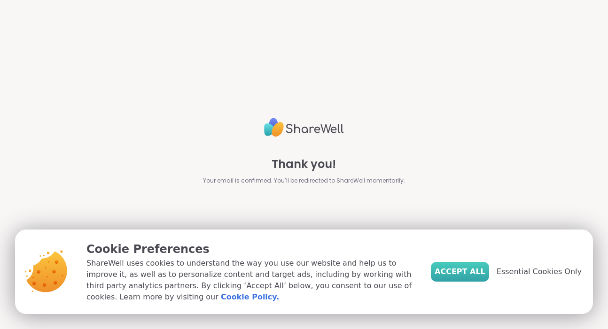 This screenshot has width=608, height=329. Describe the element at coordinates (250, 298) in the screenshot. I see `a: Cookie Policy.` at that location.